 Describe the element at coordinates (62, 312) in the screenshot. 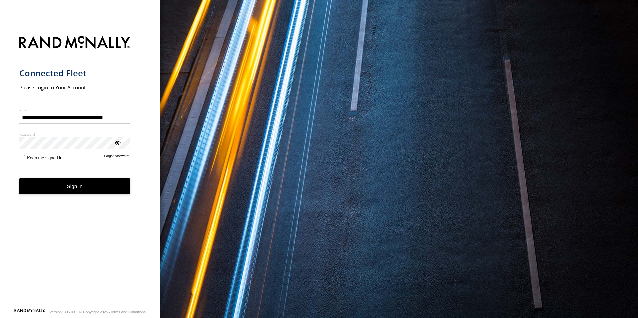

I see `div: Version: 305.03` at that location.